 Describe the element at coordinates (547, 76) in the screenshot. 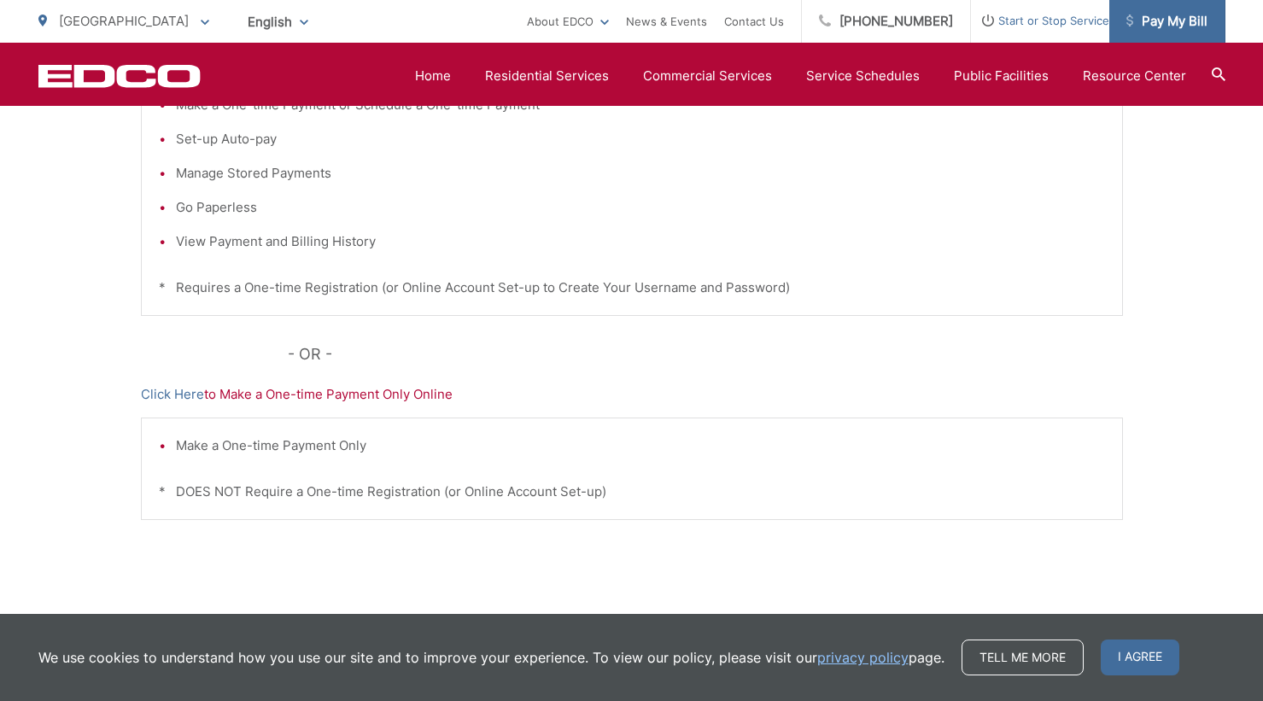

I see `a: Residential Services` at that location.